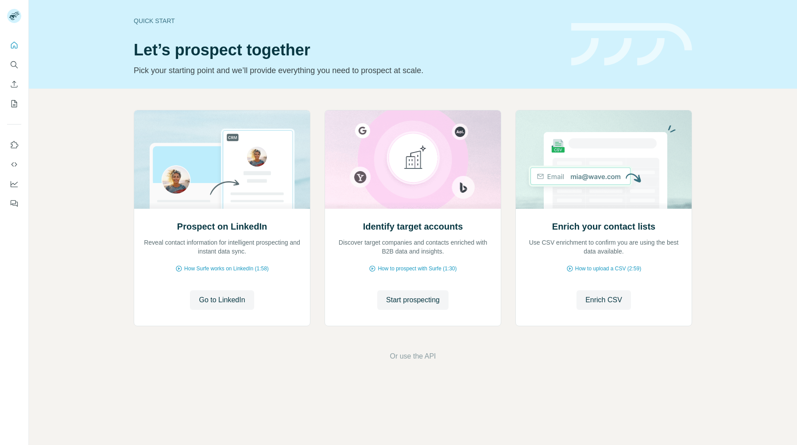  Describe the element at coordinates (14, 145) in the screenshot. I see `button: Use Surfe on LinkedIn` at that location.